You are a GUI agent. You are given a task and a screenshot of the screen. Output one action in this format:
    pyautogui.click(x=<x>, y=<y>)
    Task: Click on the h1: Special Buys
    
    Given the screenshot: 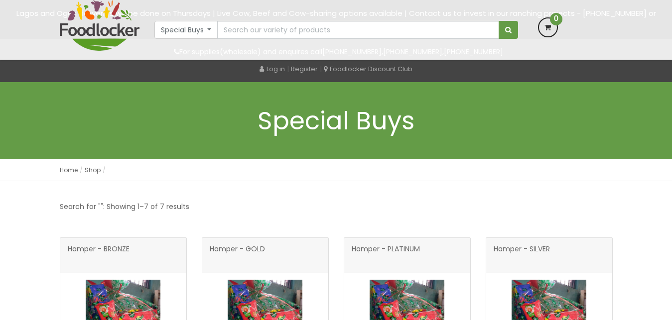 What is the action you would take?
    pyautogui.click(x=336, y=121)
    